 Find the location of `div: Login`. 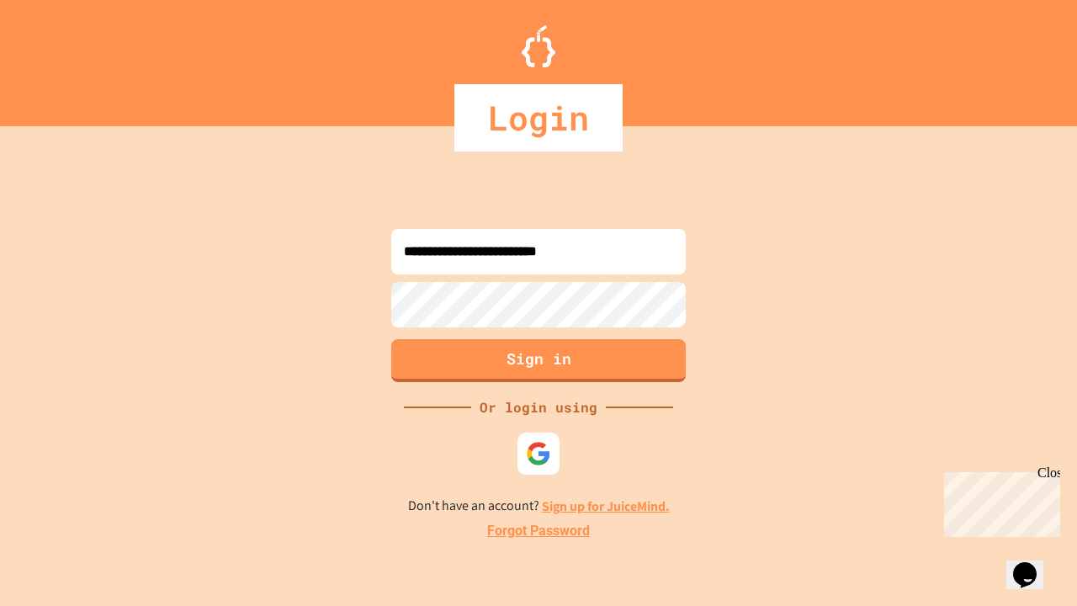

div: Login is located at coordinates (538, 118).